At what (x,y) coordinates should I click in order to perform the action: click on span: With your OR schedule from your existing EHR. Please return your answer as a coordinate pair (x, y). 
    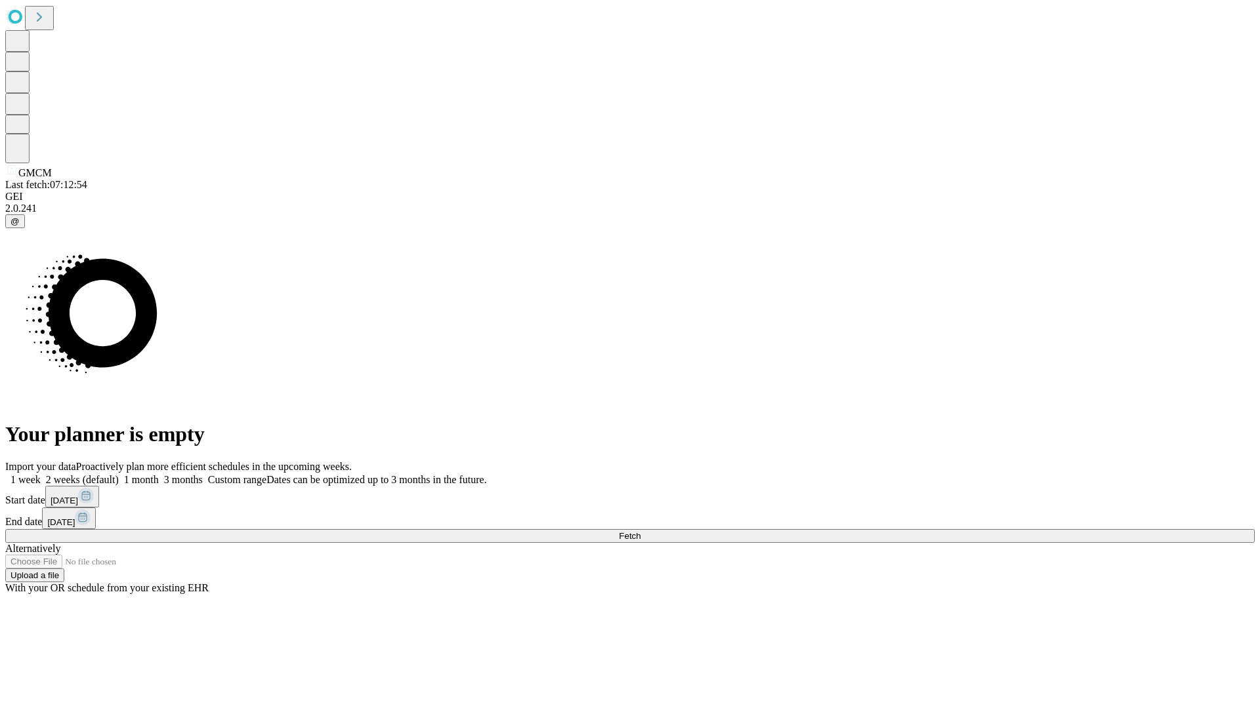
    Looking at the image, I should click on (107, 588).